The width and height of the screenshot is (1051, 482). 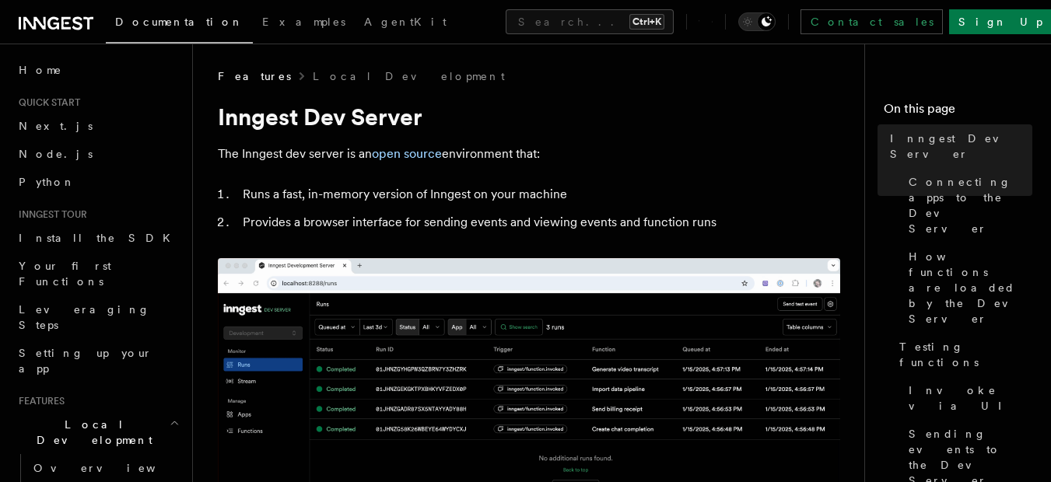 What do you see at coordinates (40, 70) in the screenshot?
I see `span: Home` at bounding box center [40, 70].